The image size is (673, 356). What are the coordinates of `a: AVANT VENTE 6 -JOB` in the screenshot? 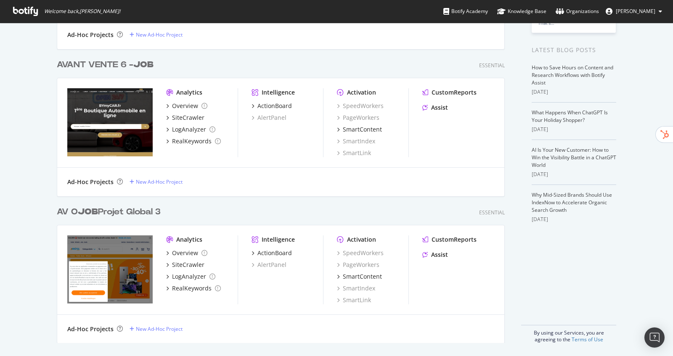 It's located at (107, 65).